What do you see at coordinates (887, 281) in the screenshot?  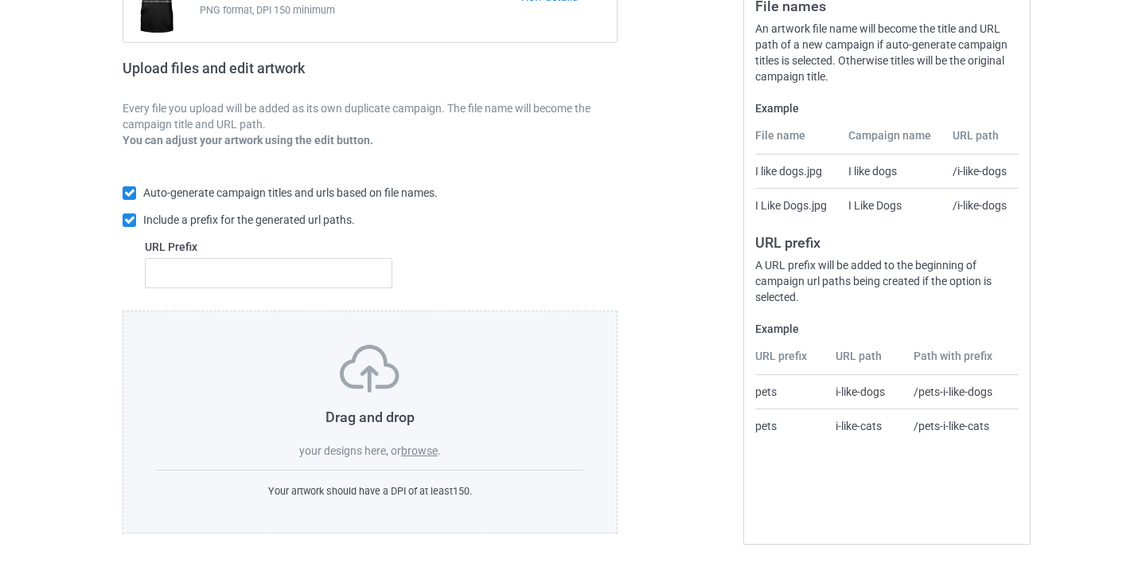 I see `div: A URL prefix will be added to the beginning of campaign url paths being created if the option is ...` at bounding box center [887, 281].